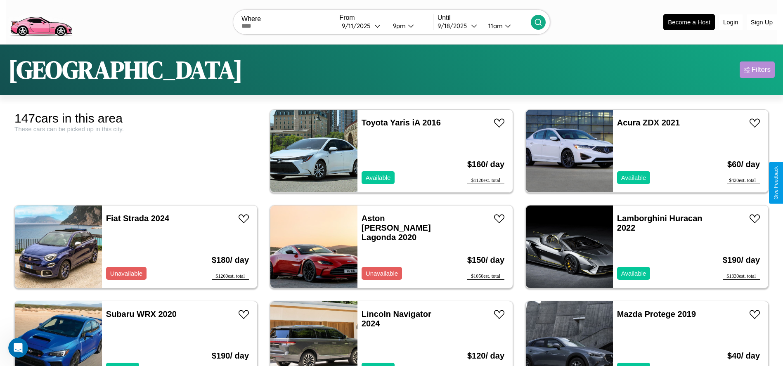 This screenshot has height=366, width=783. What do you see at coordinates (689, 22) in the screenshot?
I see `button: Become a Host` at bounding box center [689, 22].